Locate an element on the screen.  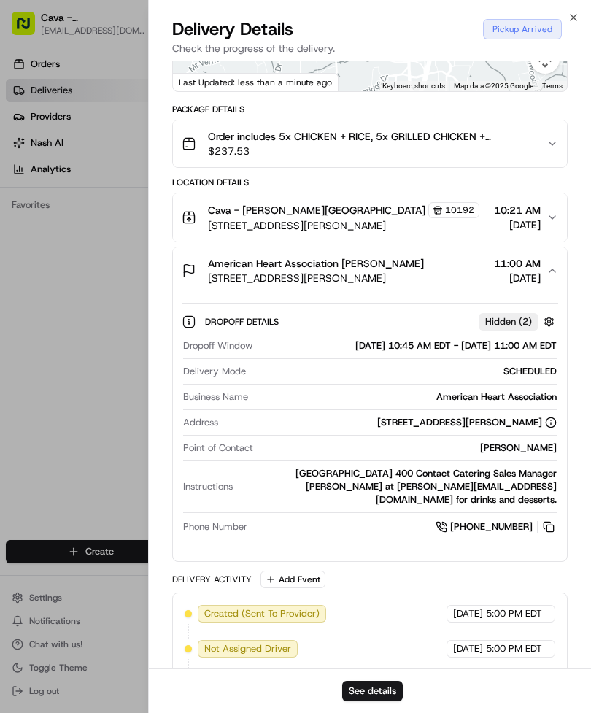
button: See details is located at coordinates (372, 691).